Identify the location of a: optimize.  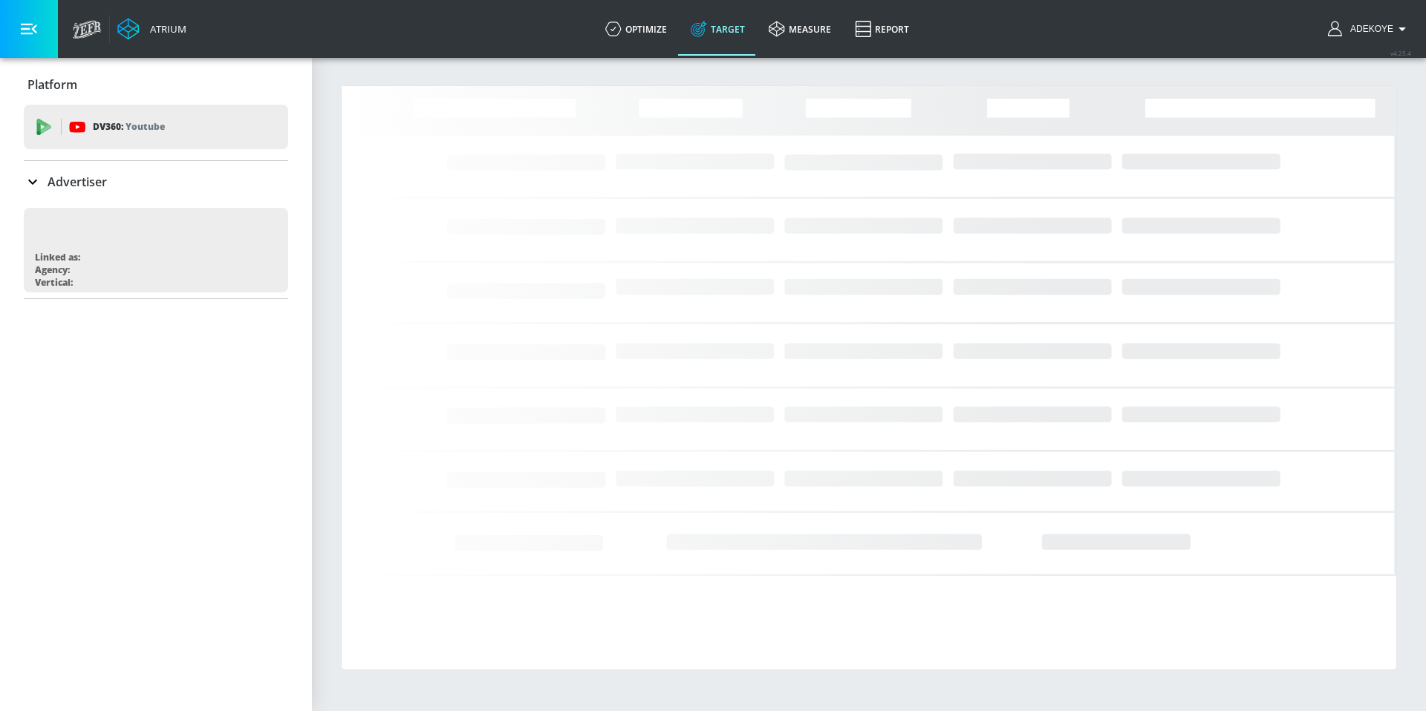
(636, 29).